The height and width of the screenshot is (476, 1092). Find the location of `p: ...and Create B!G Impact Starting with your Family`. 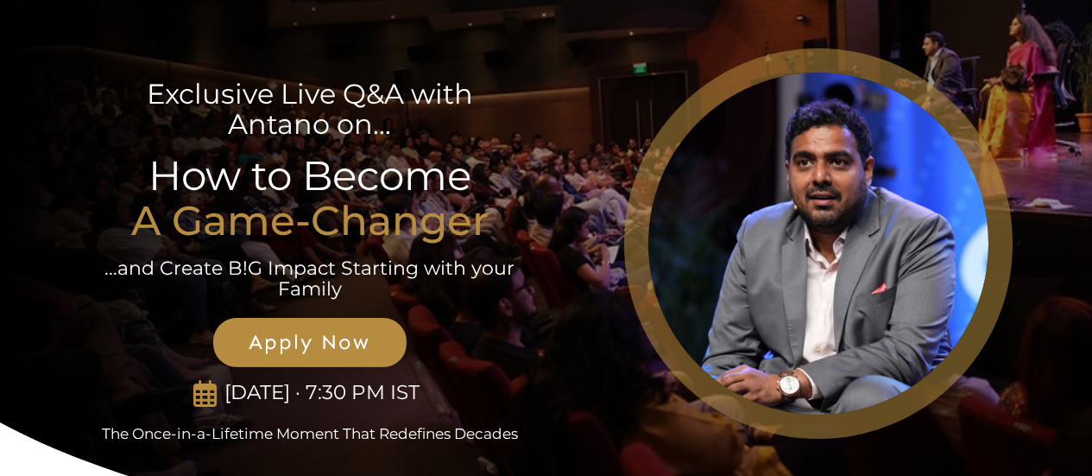

p: ...and Create B!G Impact Starting with your Family is located at coordinates (309, 279).